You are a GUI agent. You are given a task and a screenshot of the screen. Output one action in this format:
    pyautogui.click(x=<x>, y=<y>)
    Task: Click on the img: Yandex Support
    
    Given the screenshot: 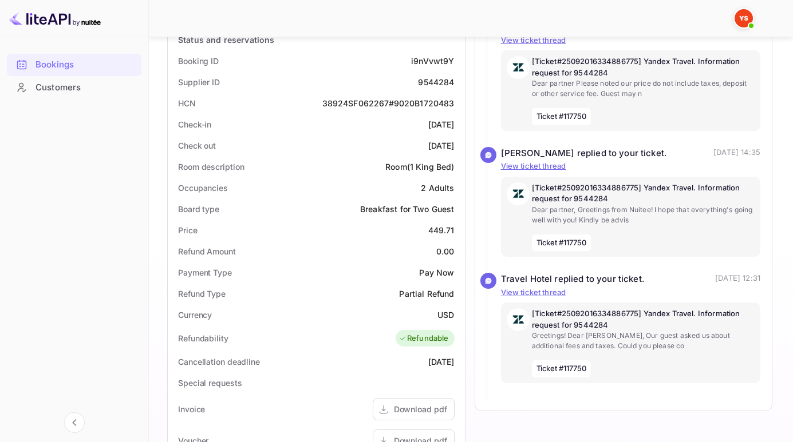 What is the action you would take?
    pyautogui.click(x=744, y=18)
    